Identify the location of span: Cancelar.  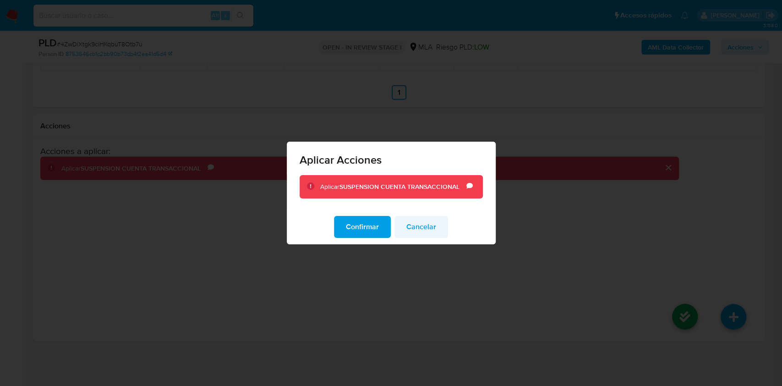
(421, 227).